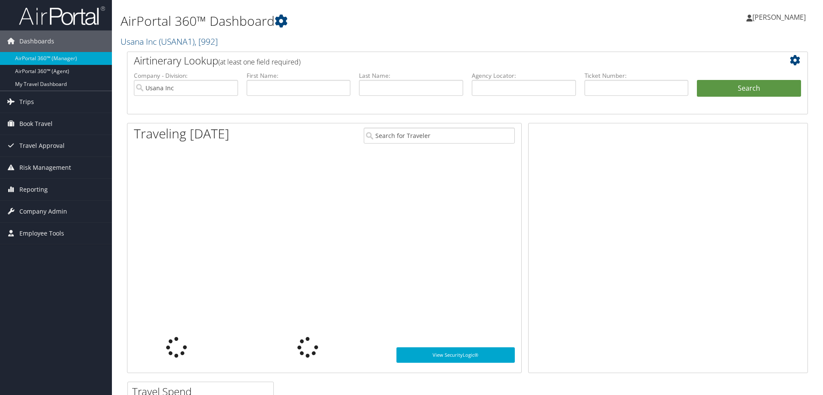 Image resolution: width=823 pixels, height=395 pixels. What do you see at coordinates (176, 41) in the screenshot?
I see `span: ( USANA1 )` at bounding box center [176, 41].